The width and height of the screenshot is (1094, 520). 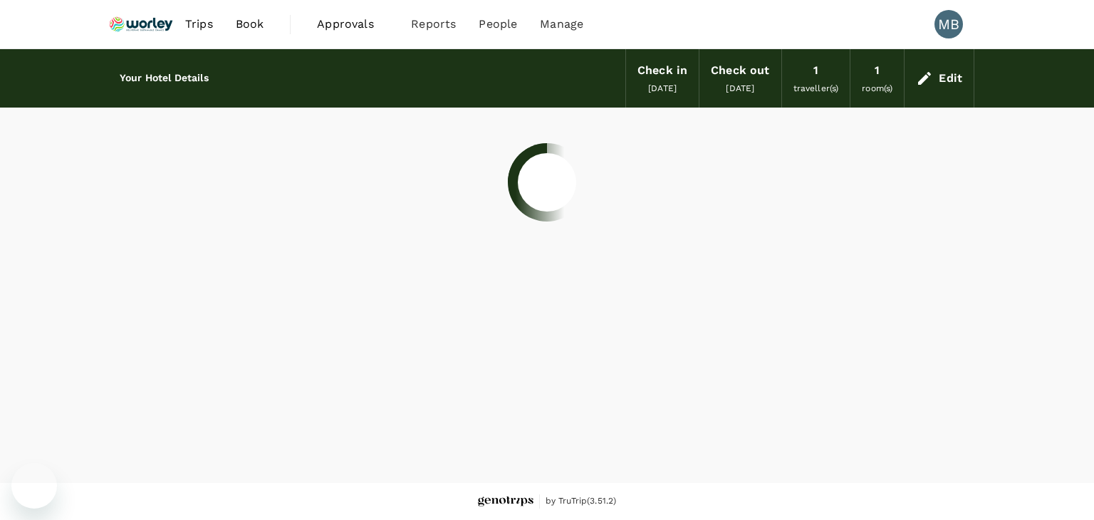 What do you see at coordinates (816, 88) in the screenshot?
I see `span: traveller(s)` at bounding box center [816, 88].